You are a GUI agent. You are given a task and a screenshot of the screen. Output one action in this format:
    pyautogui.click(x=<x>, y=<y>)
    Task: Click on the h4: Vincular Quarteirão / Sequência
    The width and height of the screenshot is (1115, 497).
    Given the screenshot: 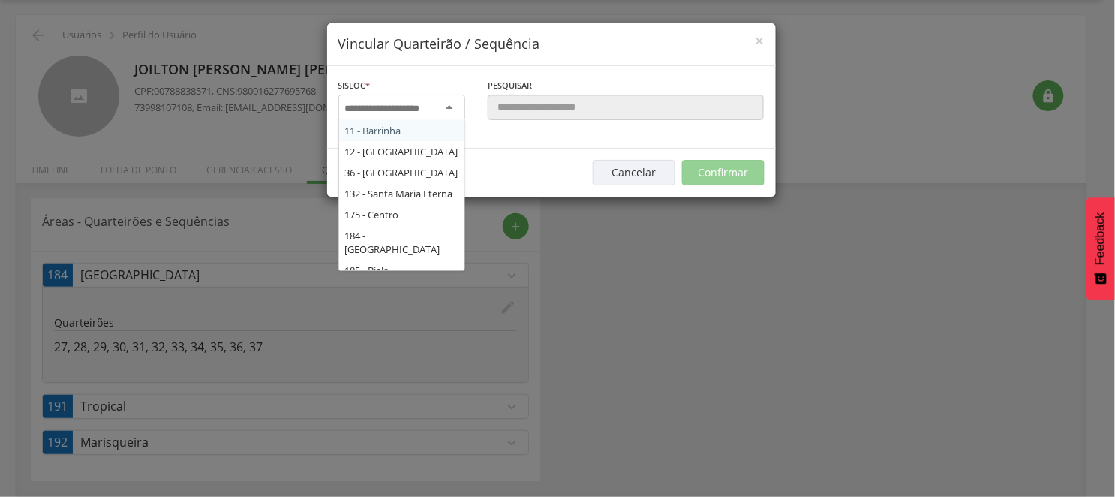 What is the action you would take?
    pyautogui.click(x=551, y=44)
    